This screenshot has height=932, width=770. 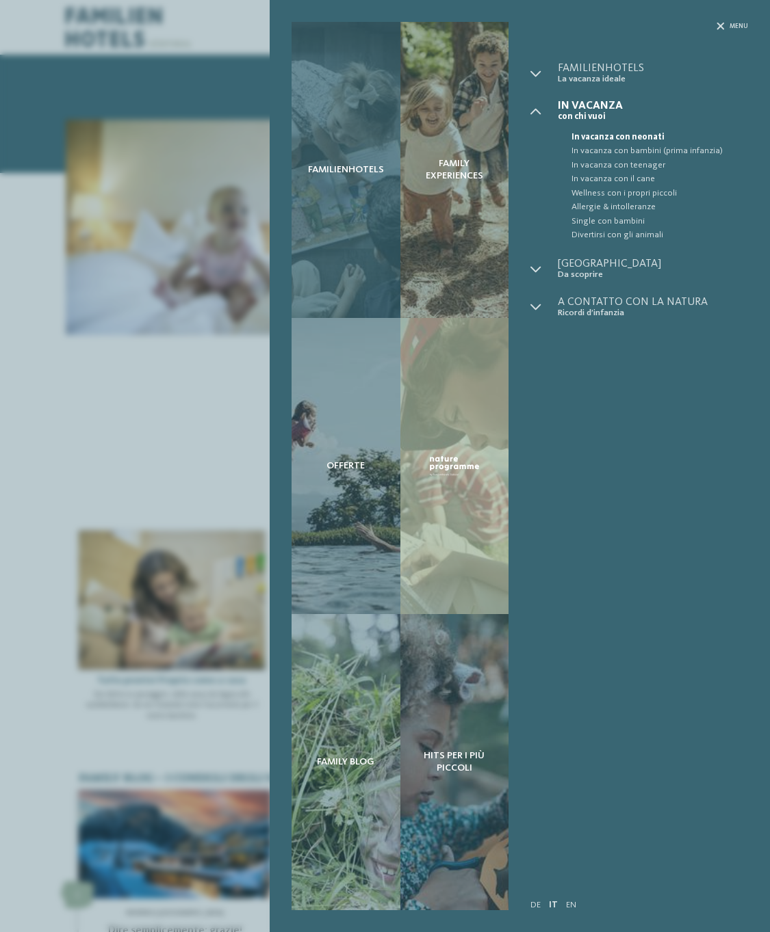 What do you see at coordinates (659, 137) in the screenshot?
I see `span: In vacanza con neonati` at bounding box center [659, 137].